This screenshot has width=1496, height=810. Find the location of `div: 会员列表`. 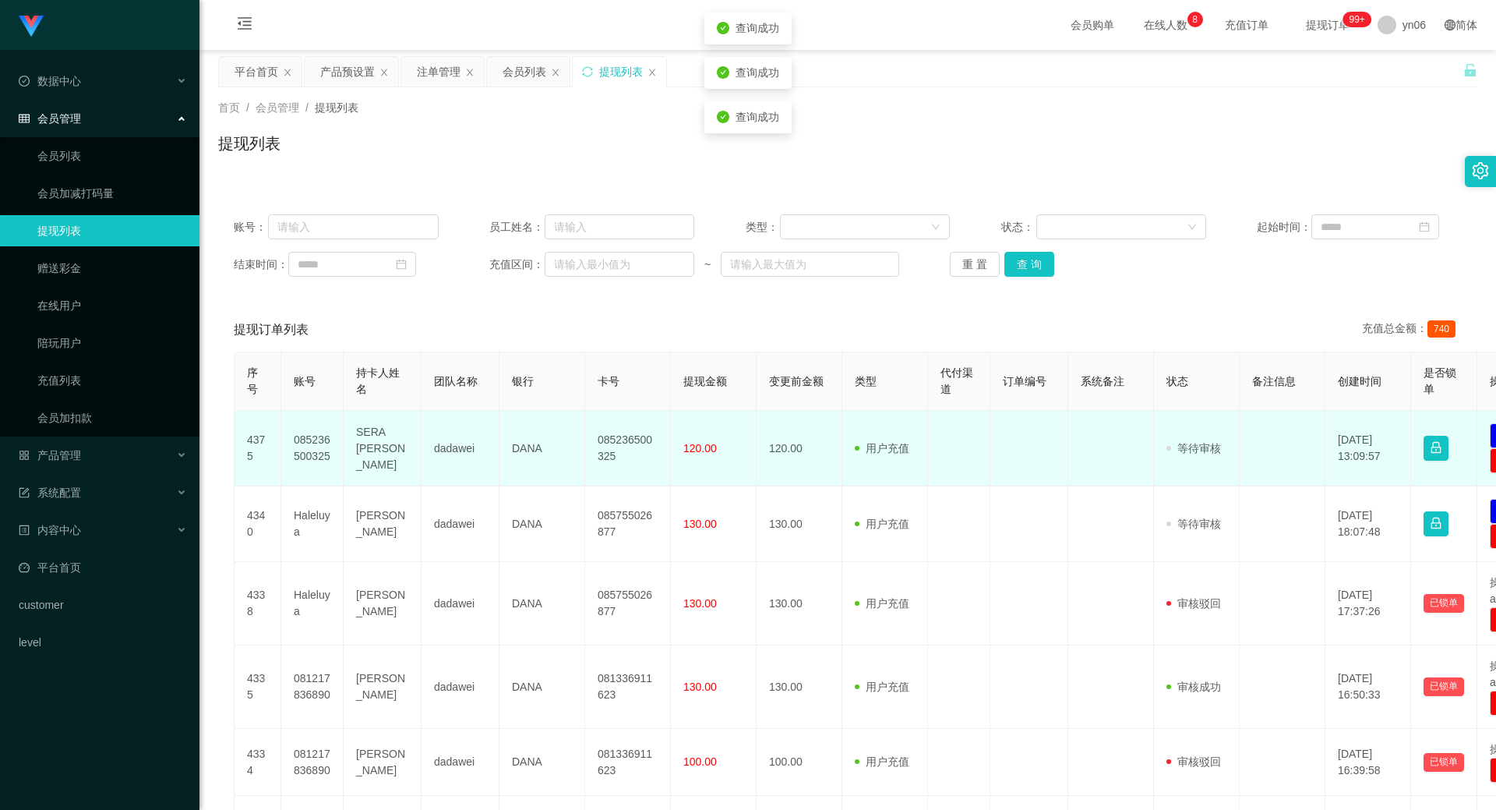

div: 会员列表 is located at coordinates (525, 72).